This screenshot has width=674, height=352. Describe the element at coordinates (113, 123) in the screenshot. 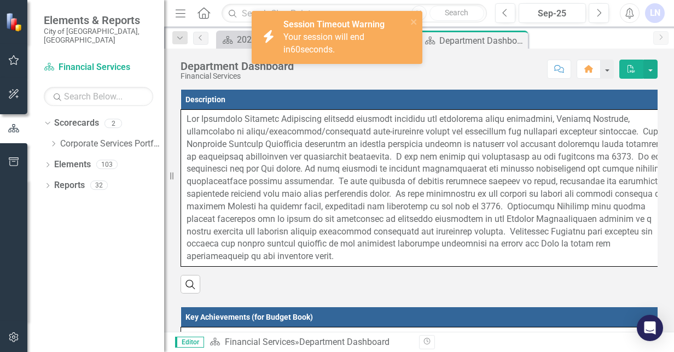

I see `div: 2` at that location.